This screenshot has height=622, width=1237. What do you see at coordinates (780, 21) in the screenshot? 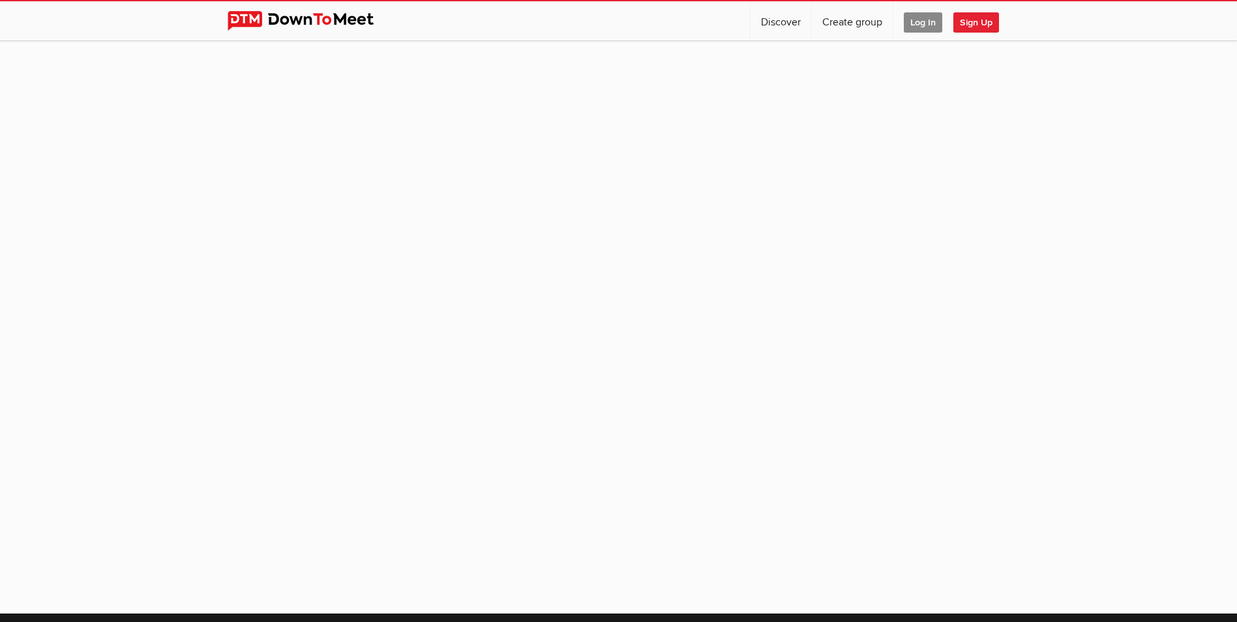
I see `a: Discover` at bounding box center [780, 21].